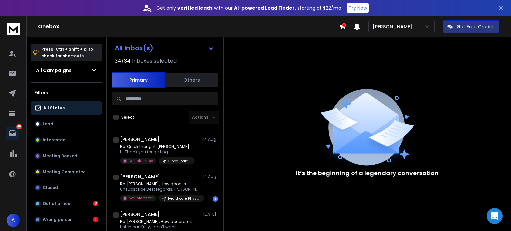  I want to click on button: Meeting Booked, so click(67, 156).